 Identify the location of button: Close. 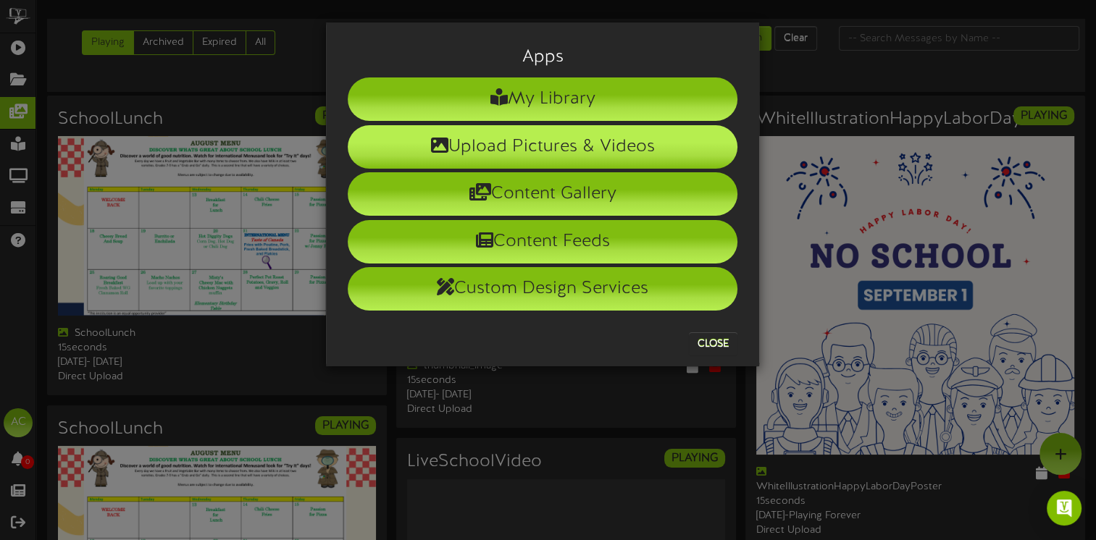
(713, 344).